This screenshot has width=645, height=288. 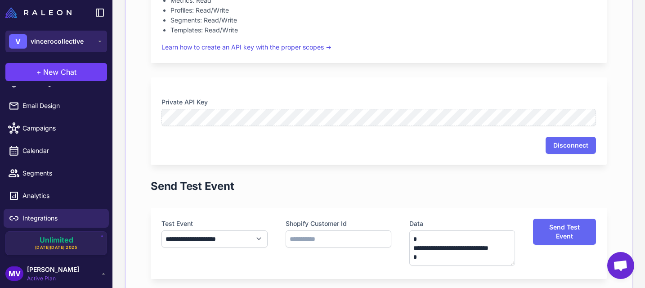 What do you see at coordinates (53, 279) in the screenshot?
I see `span: Active Plan` at bounding box center [53, 279].